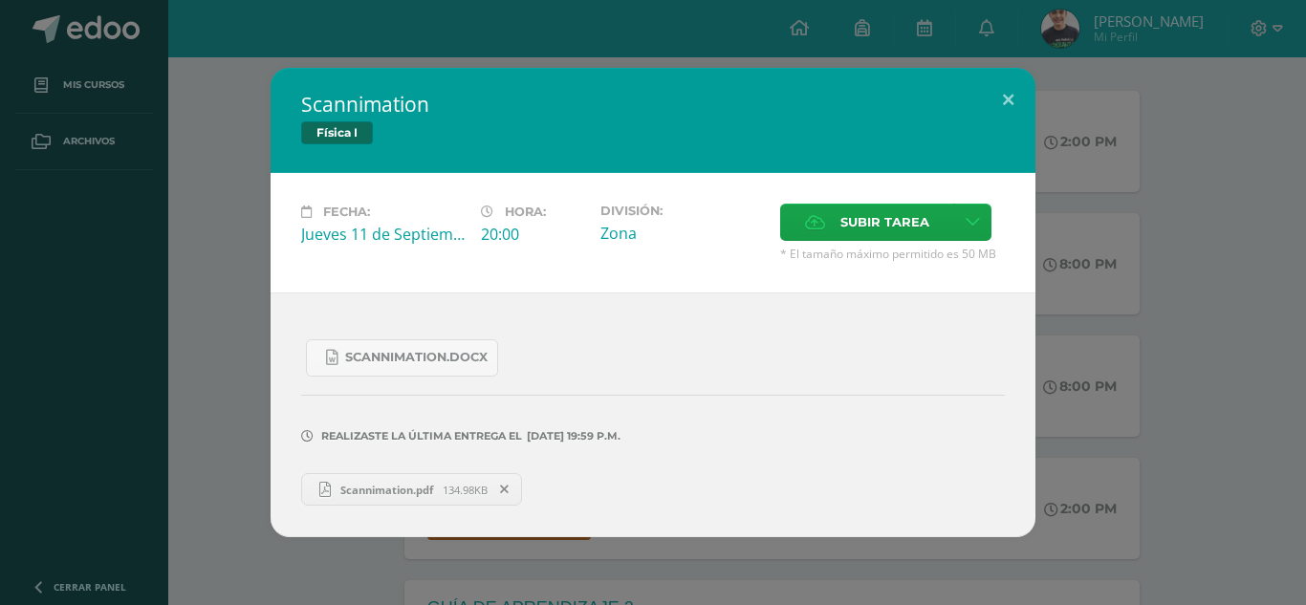  I want to click on div: Zona, so click(682, 233).